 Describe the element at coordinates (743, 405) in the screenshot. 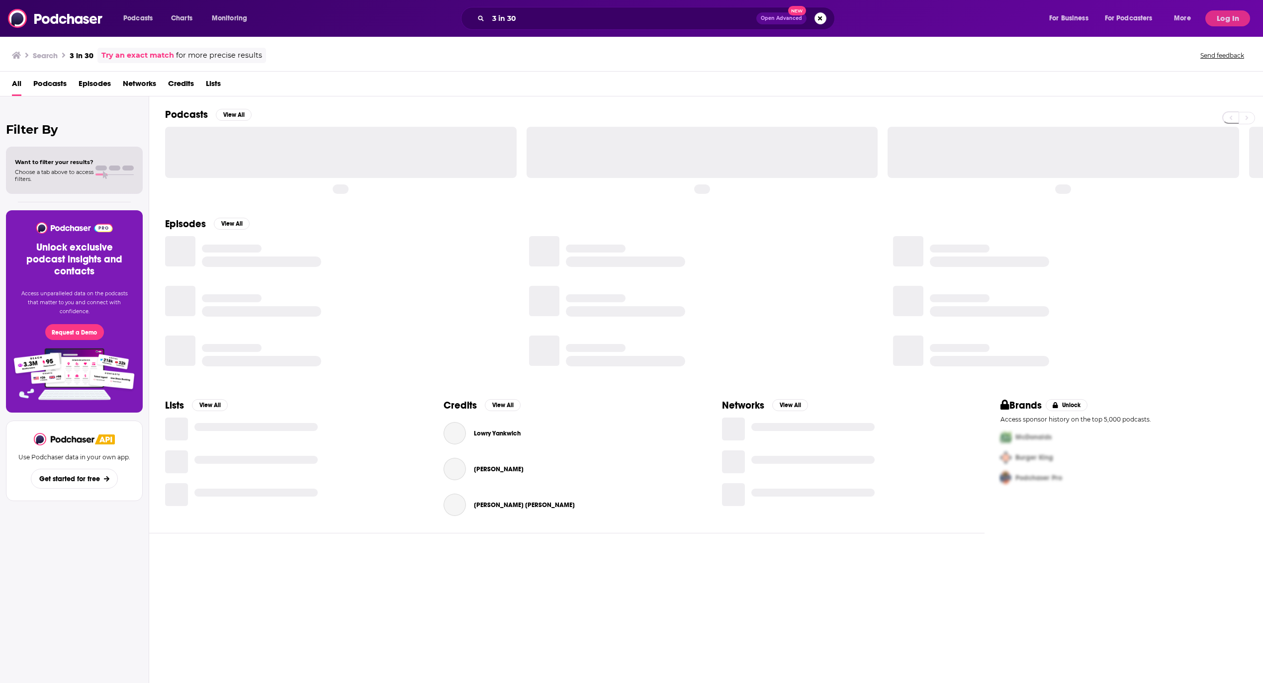

I see `h2: Networks` at that location.